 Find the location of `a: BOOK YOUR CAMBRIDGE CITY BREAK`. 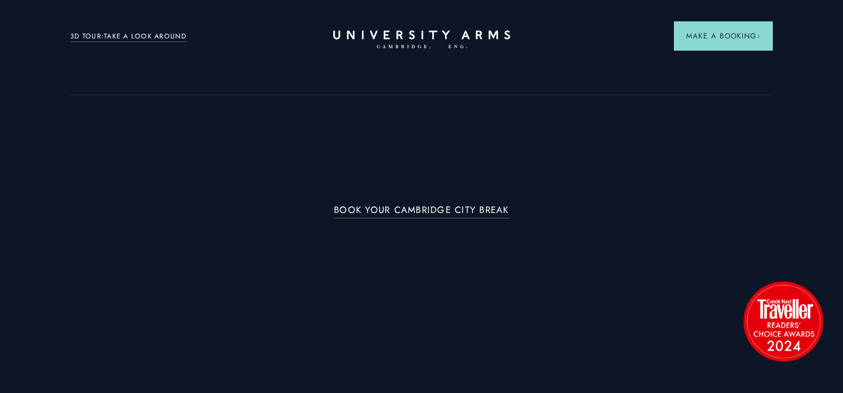

a: BOOK YOUR CAMBRIDGE CITY BREAK is located at coordinates (421, 212).